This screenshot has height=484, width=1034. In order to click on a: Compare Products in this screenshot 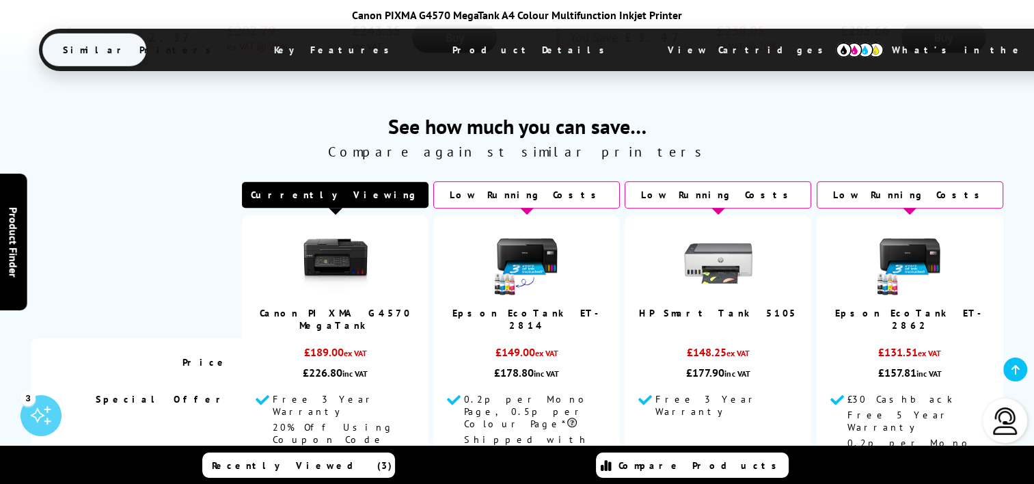, I will do `click(692, 465)`.